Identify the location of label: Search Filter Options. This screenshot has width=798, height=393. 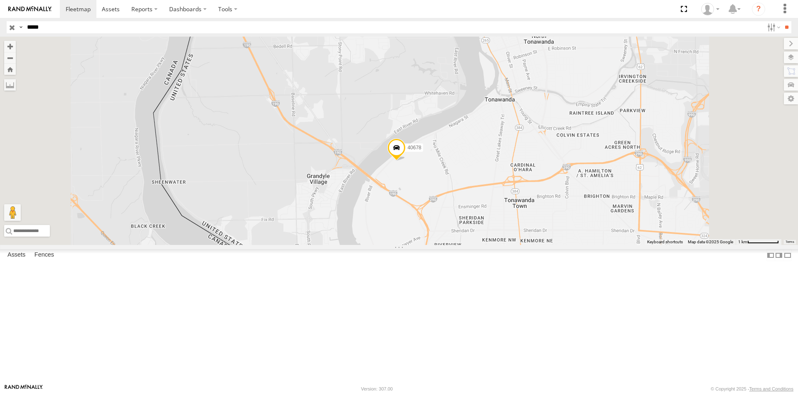
(772, 27).